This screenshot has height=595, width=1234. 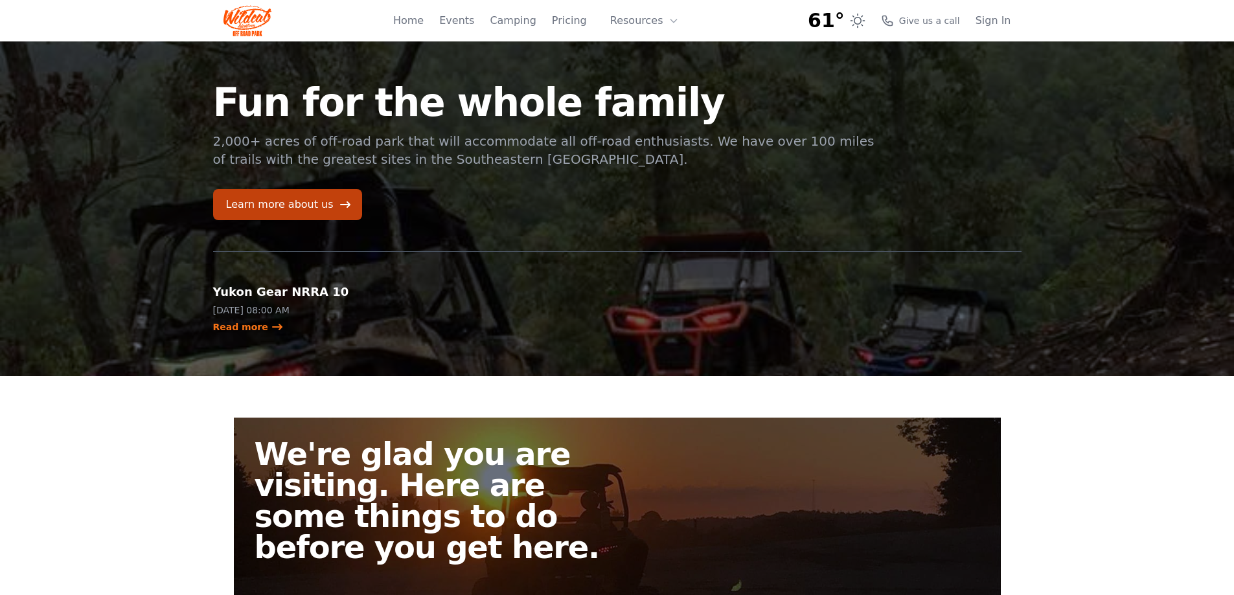 What do you see at coordinates (545, 150) in the screenshot?
I see `p: 2,000+ acres of off-road park that will accommodate all off-road enthusiasts. We have over 100 mi...` at bounding box center [545, 150].